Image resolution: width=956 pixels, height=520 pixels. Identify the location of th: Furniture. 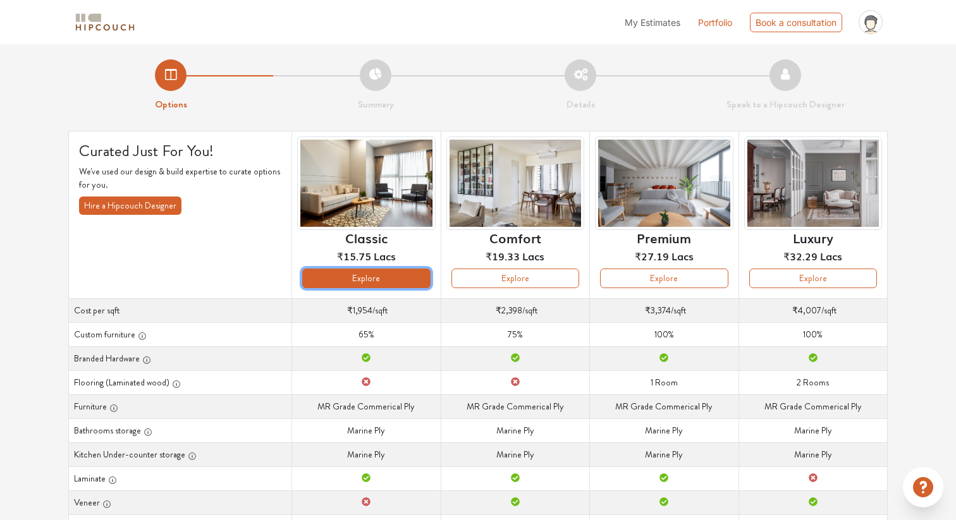
(180, 406).